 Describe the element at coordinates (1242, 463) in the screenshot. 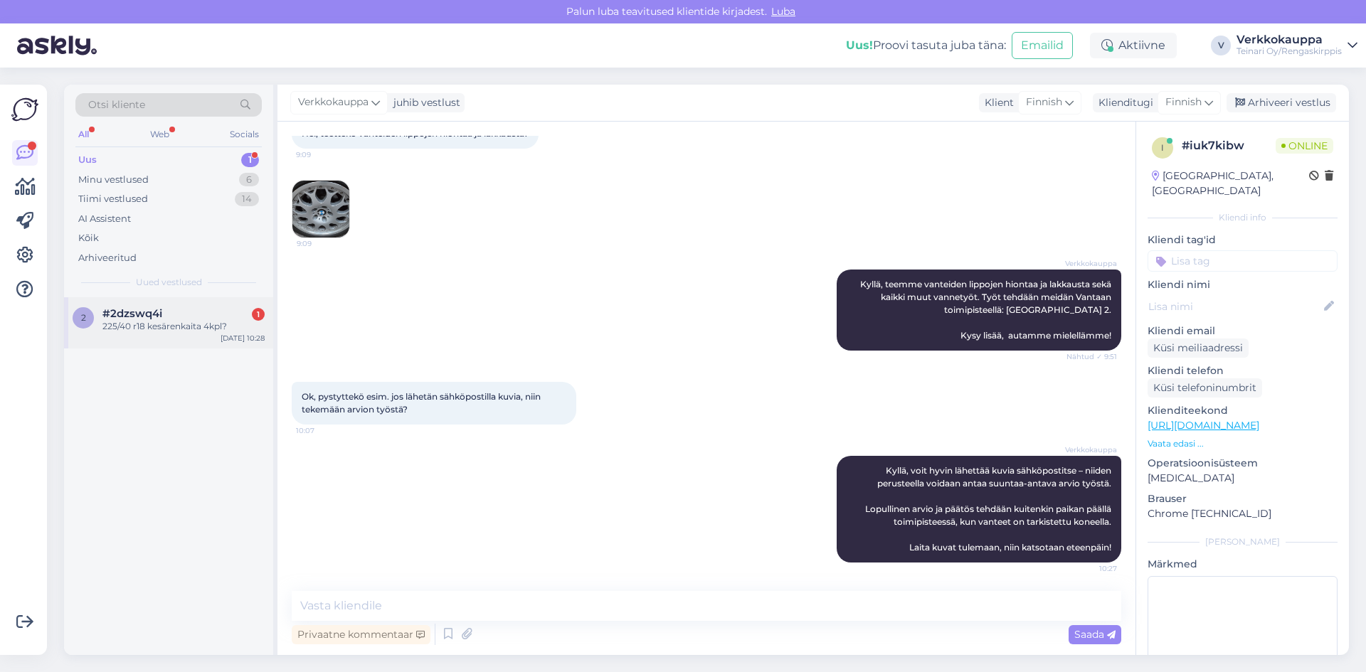

I see `p: Operatsioonisüsteem` at that location.